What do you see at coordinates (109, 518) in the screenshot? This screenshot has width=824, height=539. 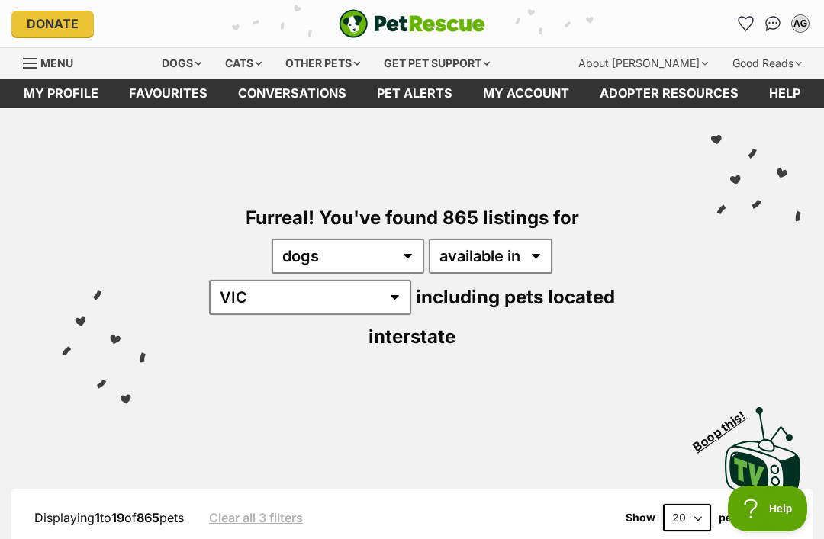 I see `span: Displaying to of pets` at bounding box center [109, 518].